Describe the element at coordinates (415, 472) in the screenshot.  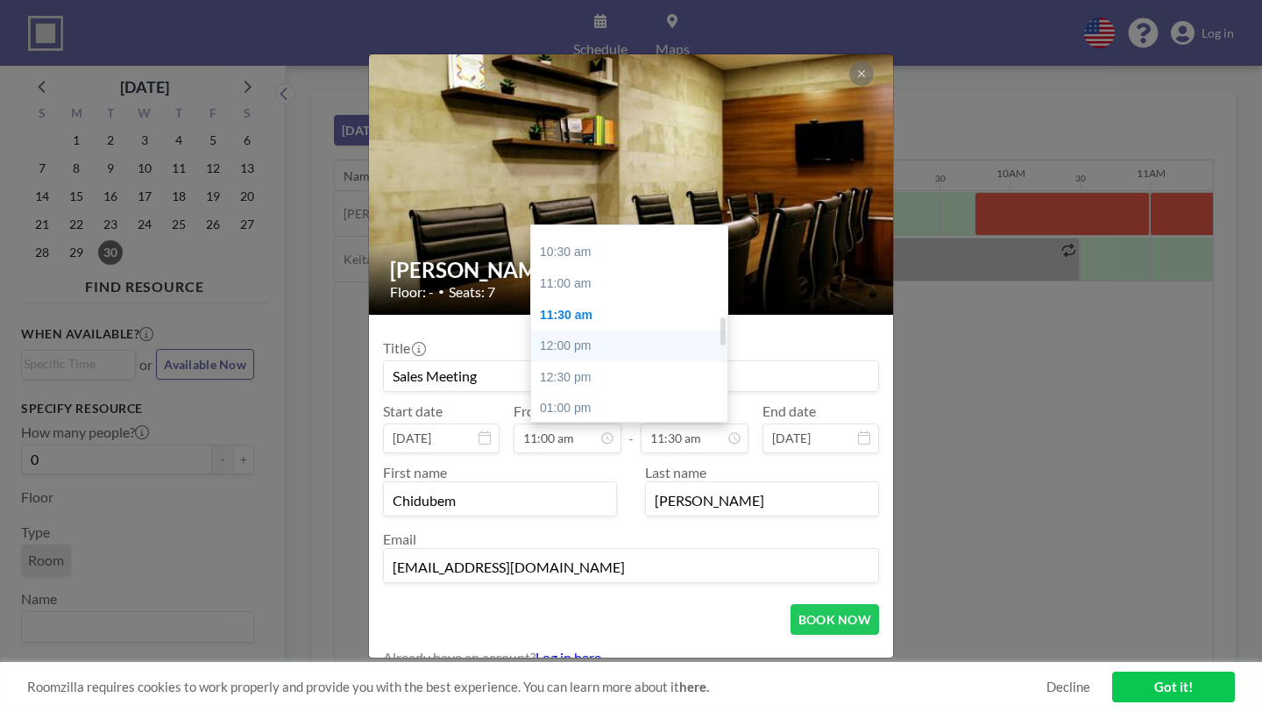
I see `label: First name` at that location.